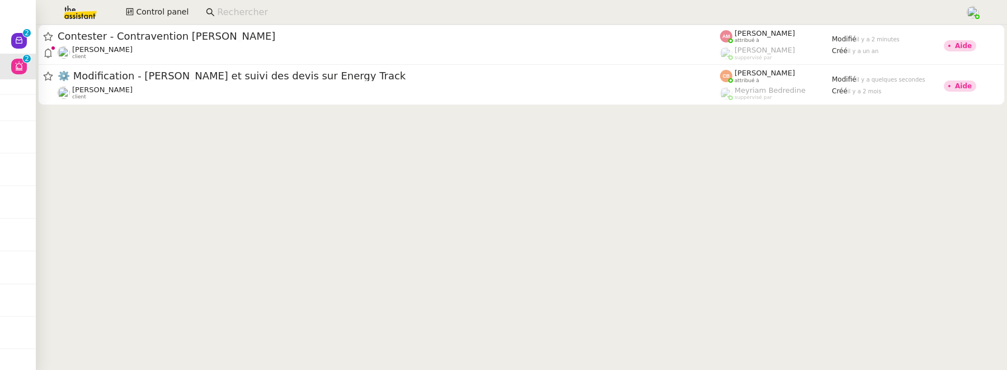  What do you see at coordinates (157, 12) in the screenshot?
I see `button: Control panel` at bounding box center [157, 12].